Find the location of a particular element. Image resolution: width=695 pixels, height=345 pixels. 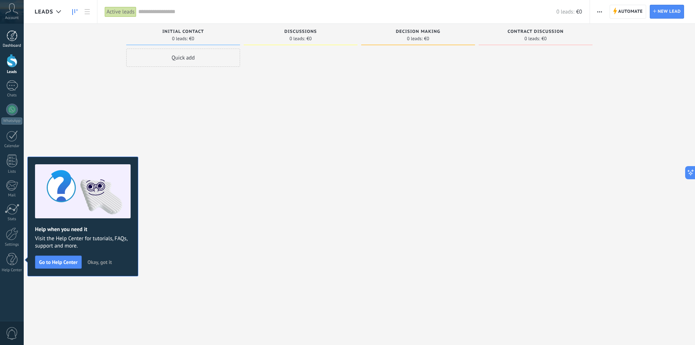

div: Initial contact is located at coordinates (183, 32).